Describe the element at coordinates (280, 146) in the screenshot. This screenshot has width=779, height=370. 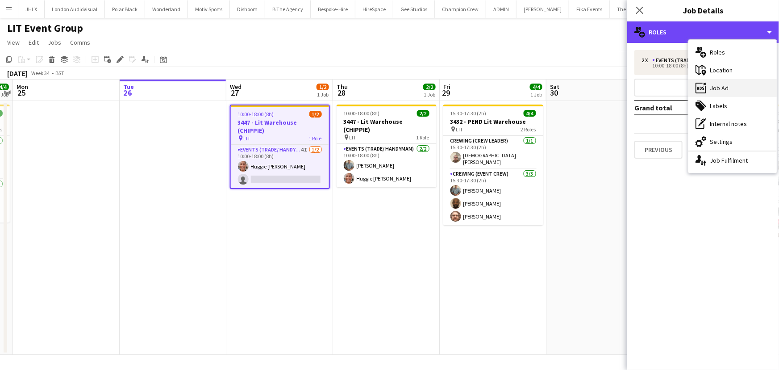
I see `app-job-card: 10:00-18:00 (8h)1/23447 - Lit Warehouse (CHIPPIE) LIT1 RoleEvents (Trade/ Handyman)4I1/210:00-18:...` at that location.